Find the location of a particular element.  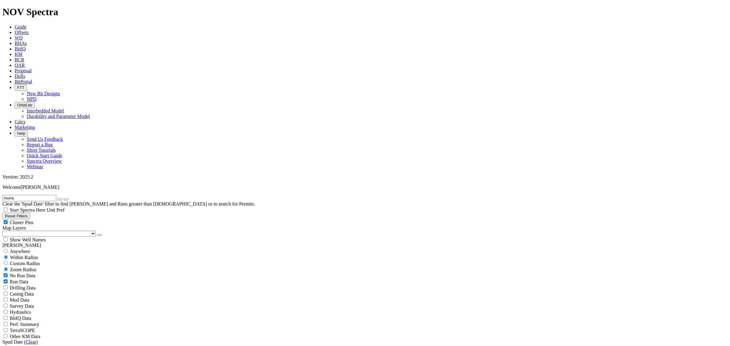

a: Send Us Feedback is located at coordinates (45, 139).